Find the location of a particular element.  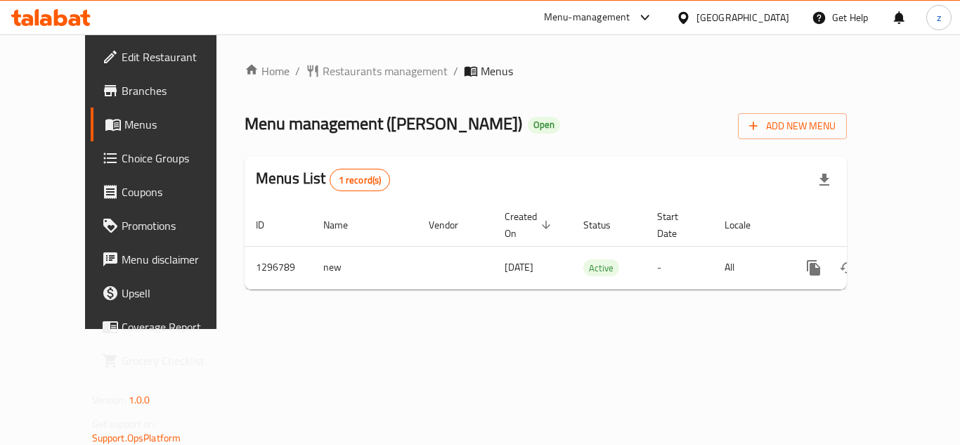

span: Upsell is located at coordinates (178, 293).